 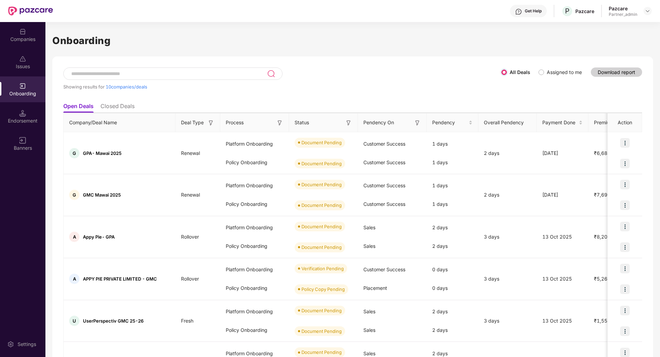 What do you see at coordinates (282, 87) in the screenshot?
I see `div: Showing results for` at bounding box center [282, 87].